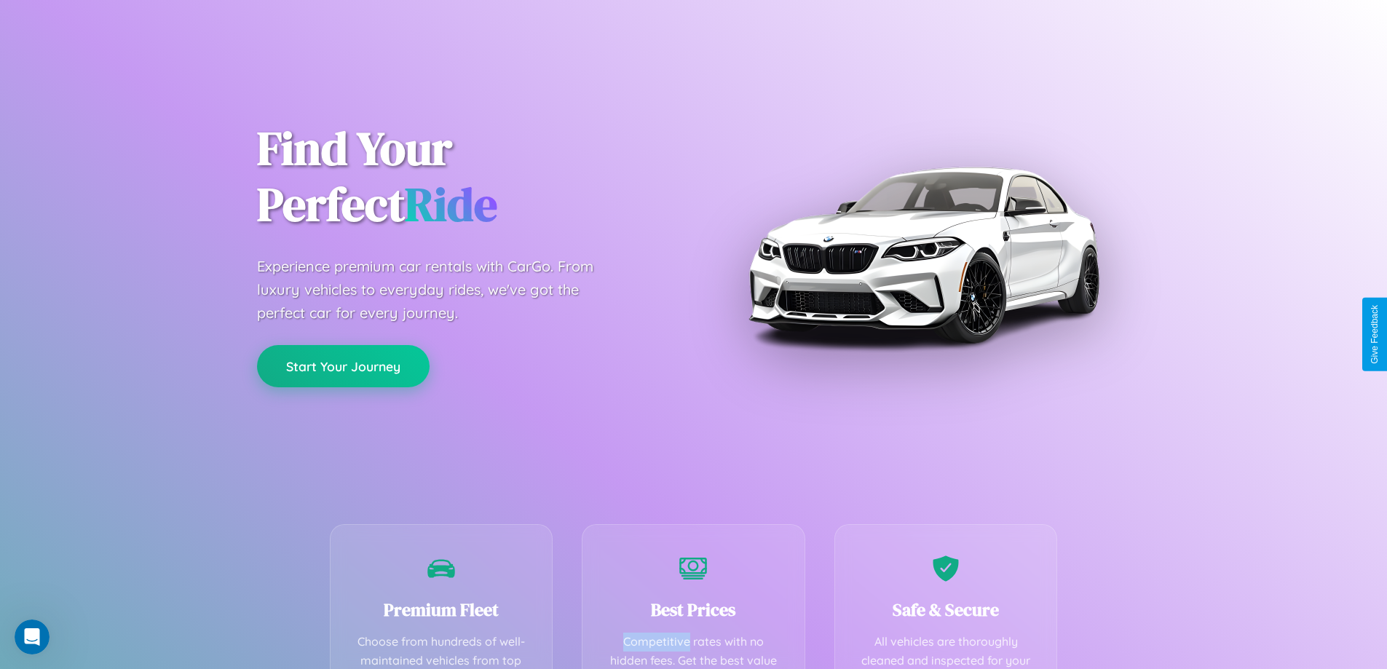 The image size is (1387, 669). I want to click on img: Premium BMW car rental vehicle, so click(923, 255).